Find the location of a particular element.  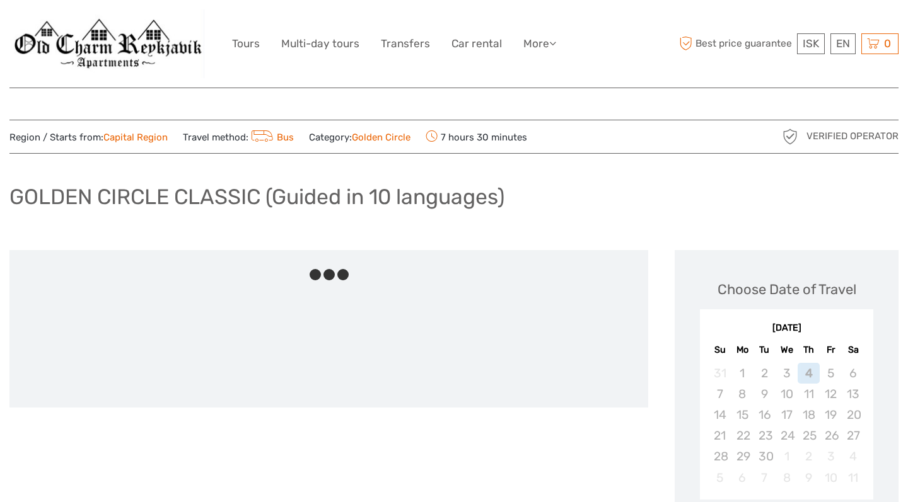

span: Region / Starts from: is located at coordinates (88, 137).